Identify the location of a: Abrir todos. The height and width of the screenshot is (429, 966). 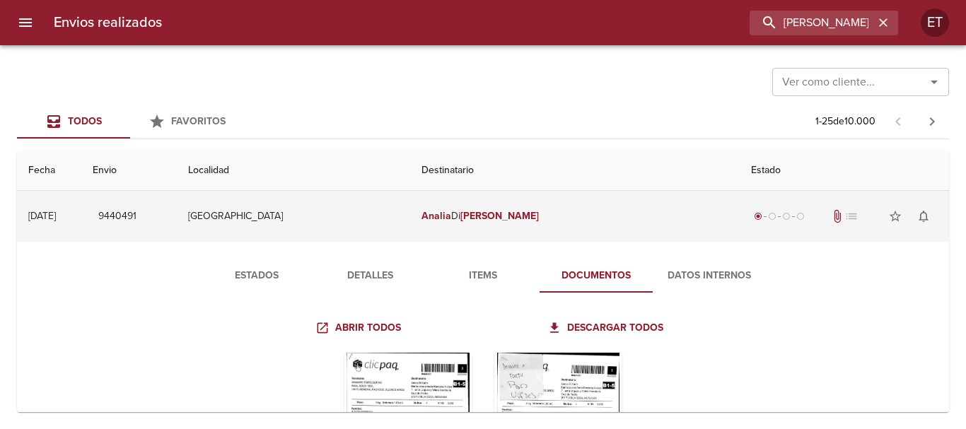
(359, 328).